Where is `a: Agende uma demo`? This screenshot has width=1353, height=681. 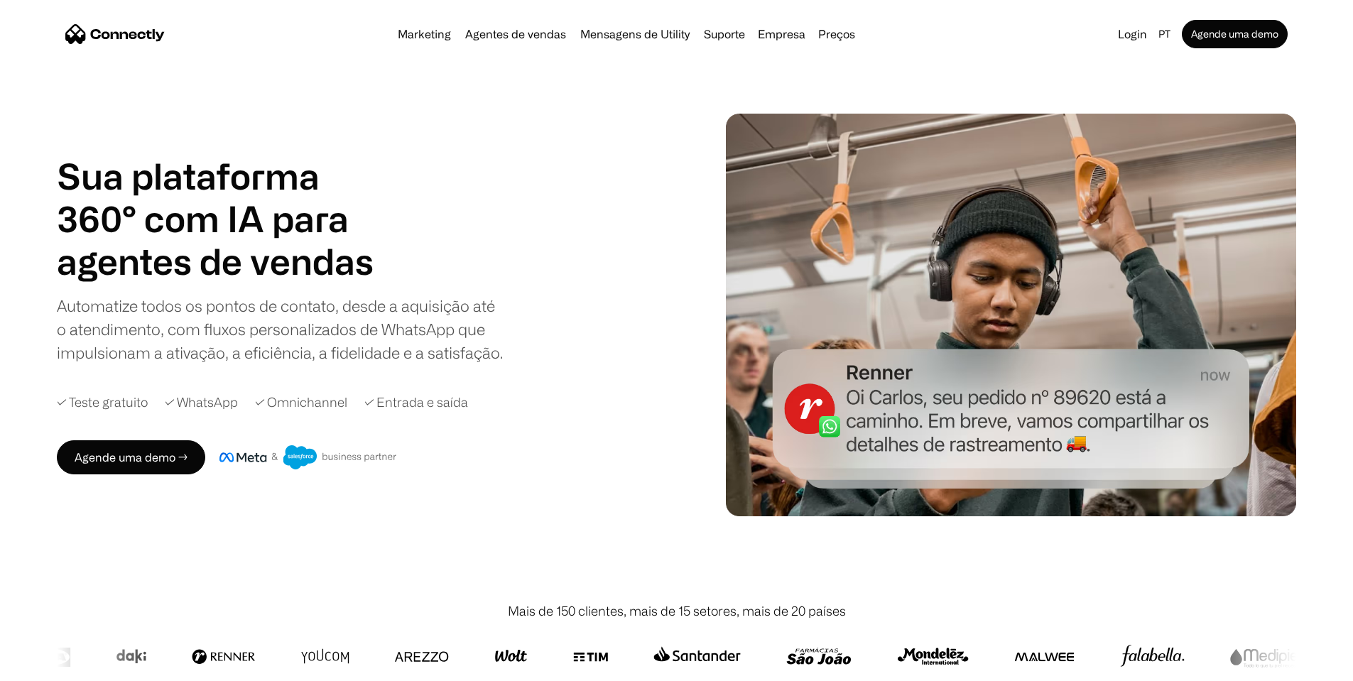 a: Agende uma demo is located at coordinates (1234, 34).